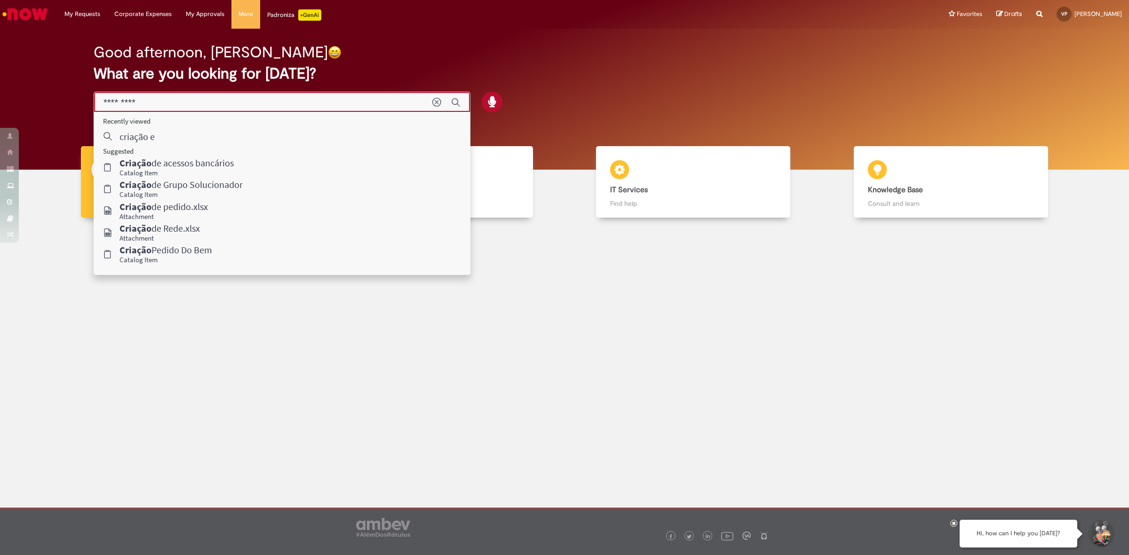 Image resolution: width=1129 pixels, height=555 pixels. I want to click on img: ServiceNow, so click(25, 14).